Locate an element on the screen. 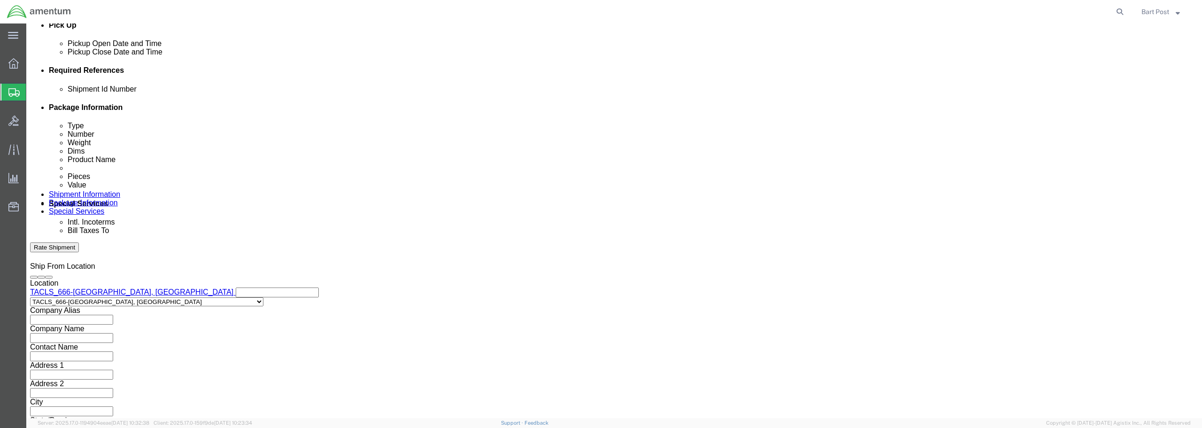 The image size is (1202, 428). a: Support is located at coordinates (513, 422).